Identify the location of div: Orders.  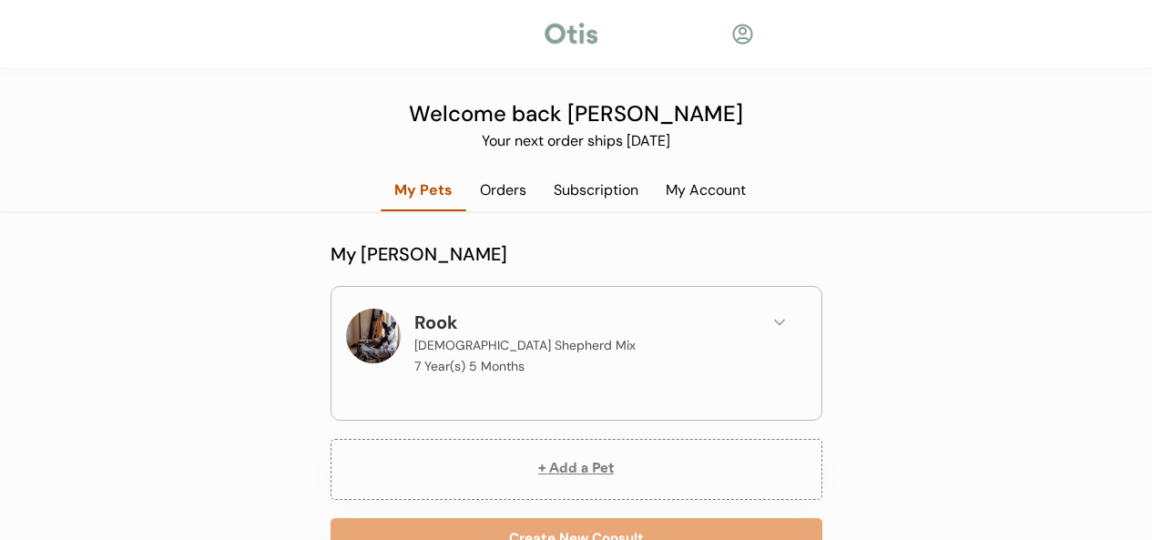
(503, 190).